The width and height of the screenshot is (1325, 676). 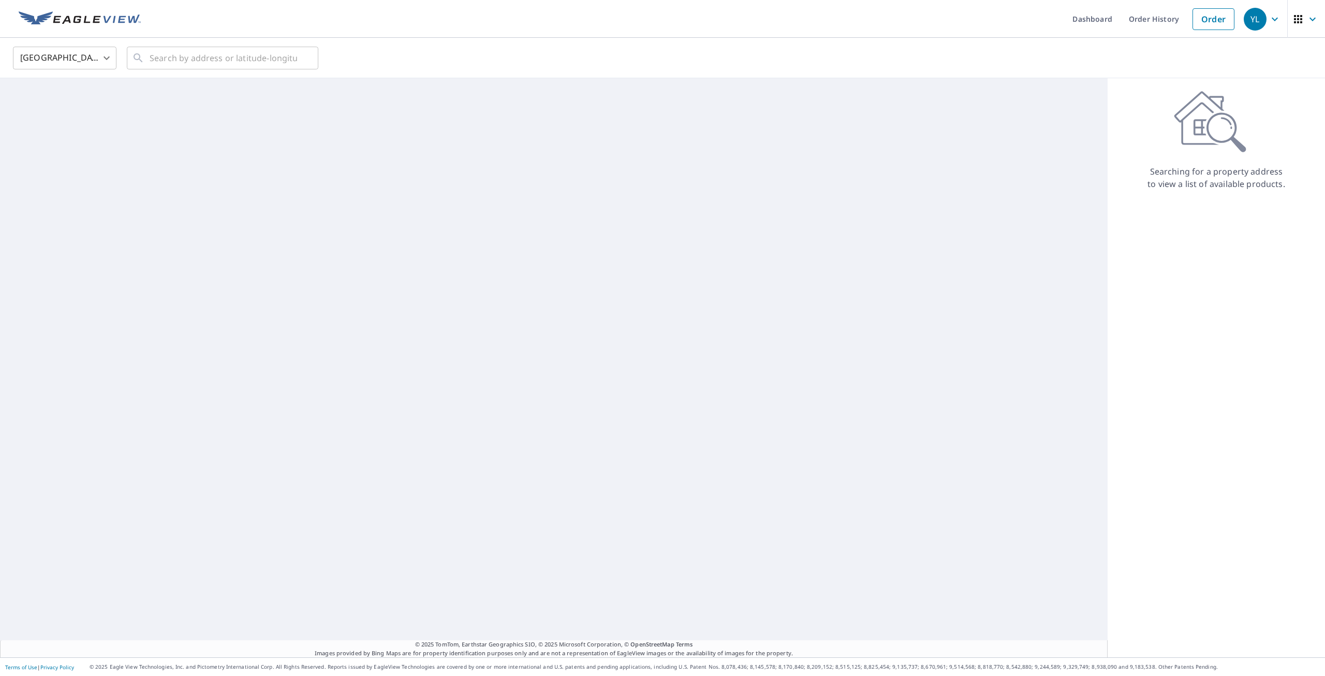 I want to click on a: Privacy Policy, so click(x=57, y=667).